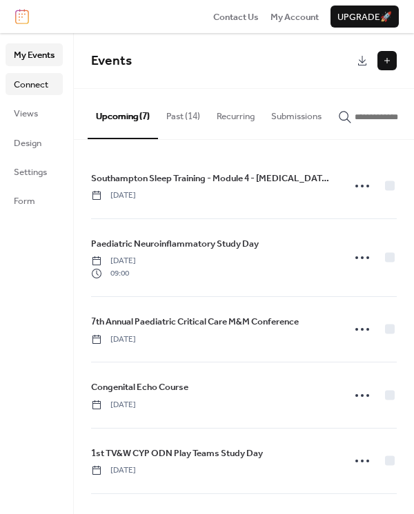  What do you see at coordinates (26, 114) in the screenshot?
I see `span: Views` at bounding box center [26, 114].